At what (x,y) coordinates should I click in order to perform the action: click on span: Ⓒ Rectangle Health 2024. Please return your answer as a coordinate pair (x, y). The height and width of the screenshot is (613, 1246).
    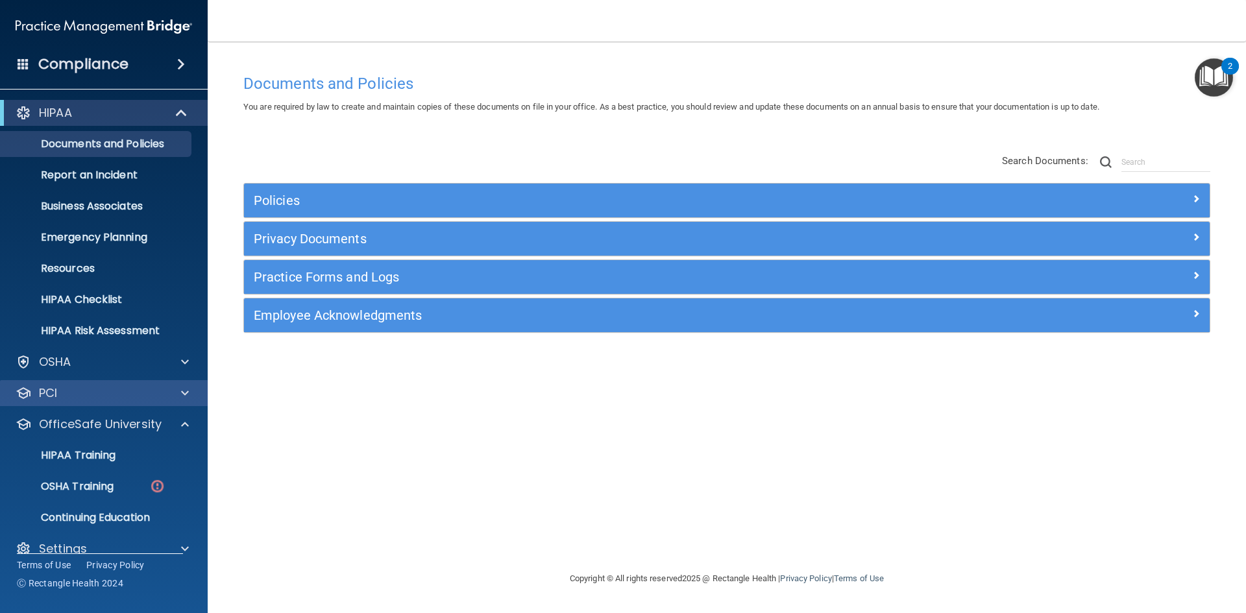
    Looking at the image, I should click on (70, 584).